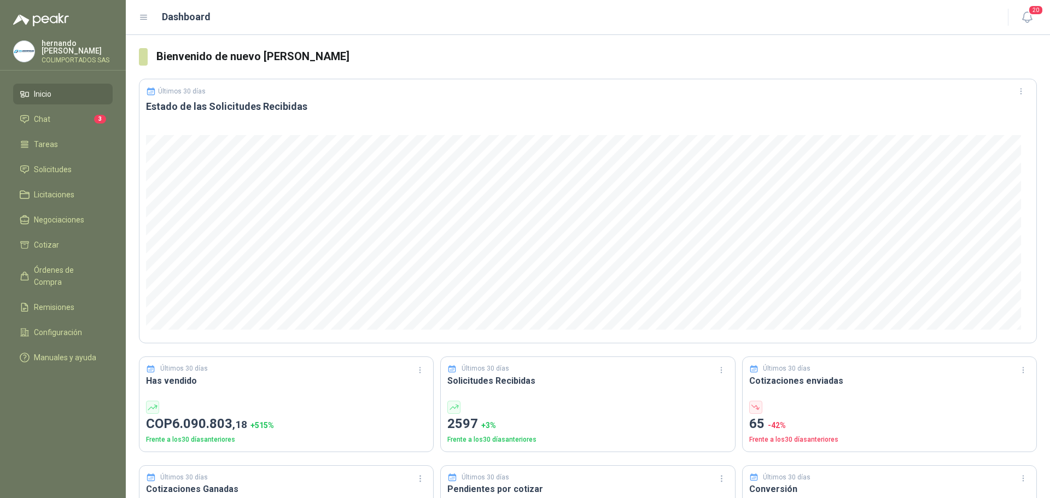 This screenshot has width=1050, height=498. I want to click on h3: Solicitudes Recibidas, so click(587, 381).